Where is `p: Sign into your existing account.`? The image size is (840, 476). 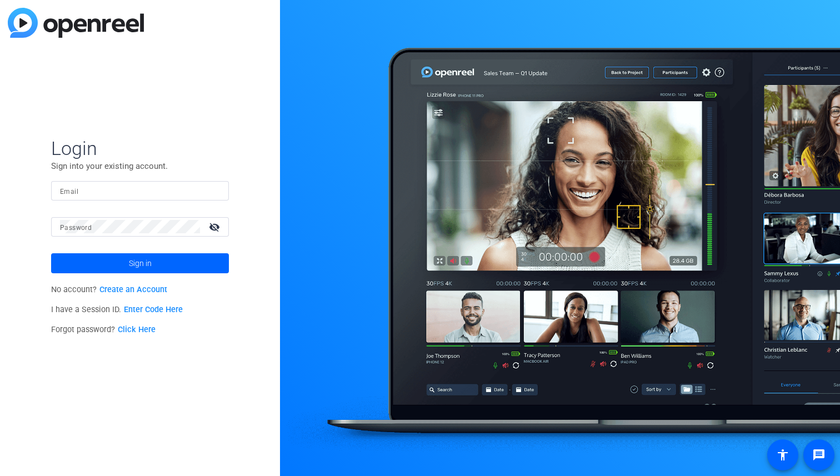
p: Sign into your existing account. is located at coordinates (140, 166).